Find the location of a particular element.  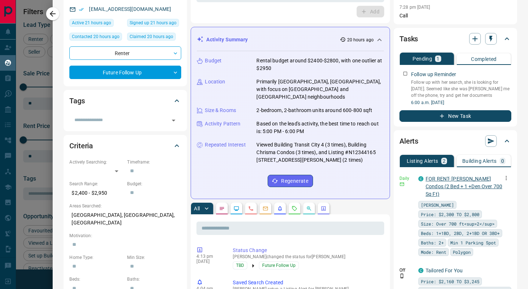

span: Baths: 2+ is located at coordinates (432, 243).